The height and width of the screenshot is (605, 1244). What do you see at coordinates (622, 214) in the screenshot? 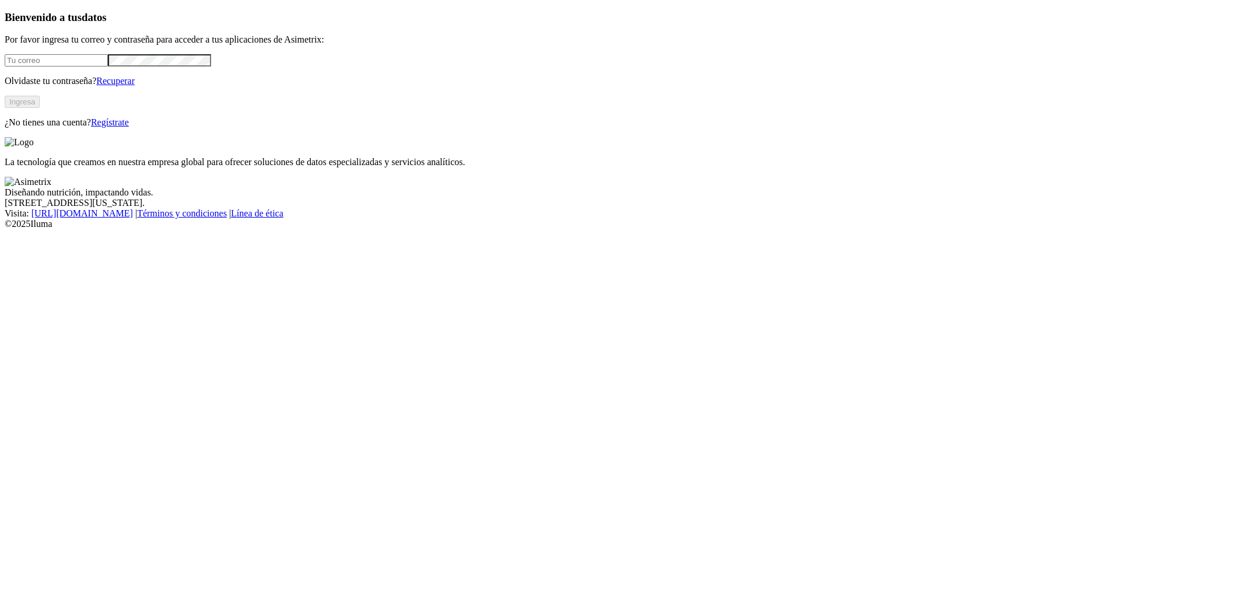
I see `div: Visita : | |` at bounding box center [622, 214].